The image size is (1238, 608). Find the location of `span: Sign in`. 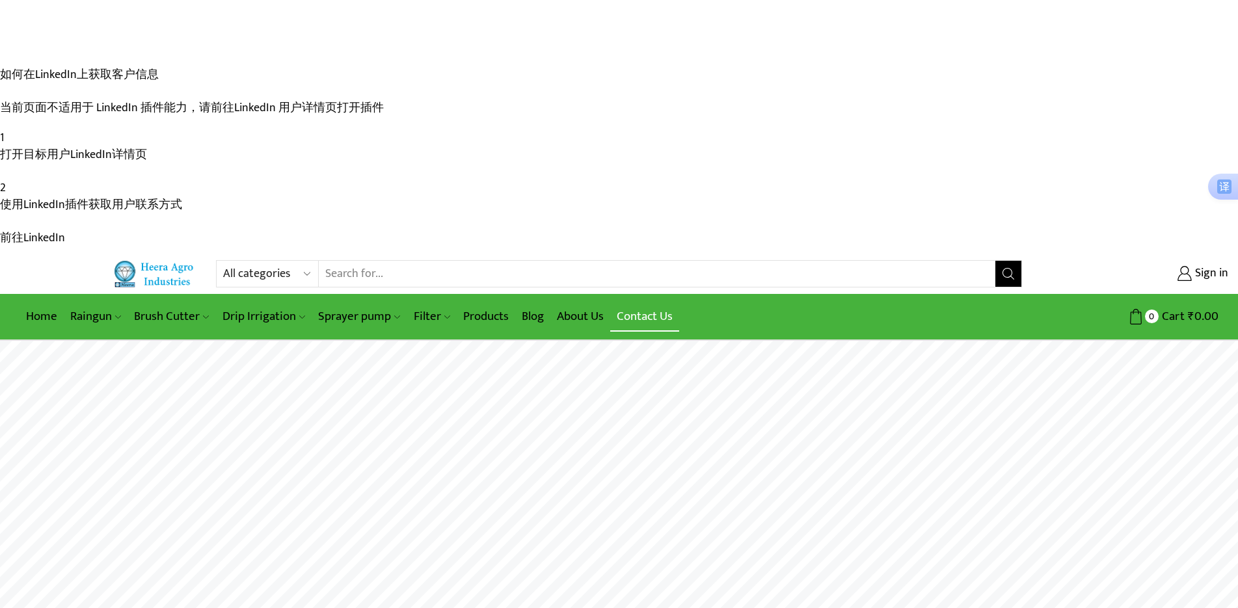

span: Sign in is located at coordinates (1210, 274).